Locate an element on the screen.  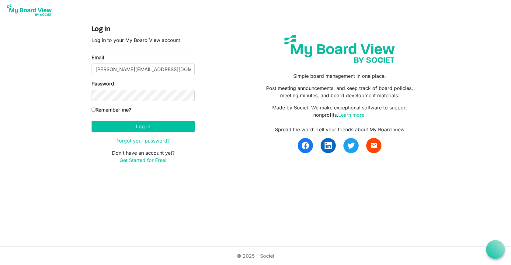
a: Get Started for Free! is located at coordinates (143, 160).